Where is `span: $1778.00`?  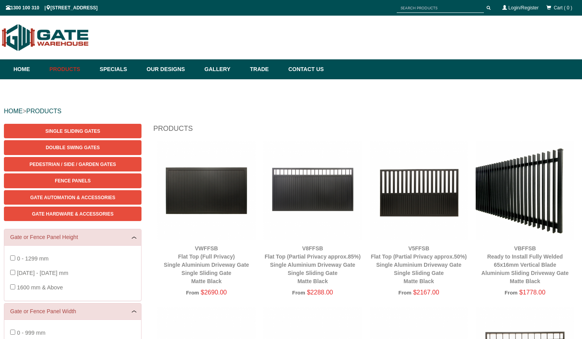
span: $1778.00 is located at coordinates (532, 292).